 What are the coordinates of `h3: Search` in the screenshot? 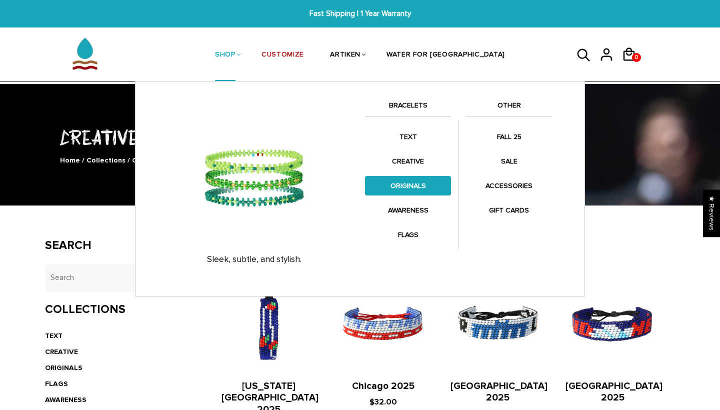 It's located at (118, 245).